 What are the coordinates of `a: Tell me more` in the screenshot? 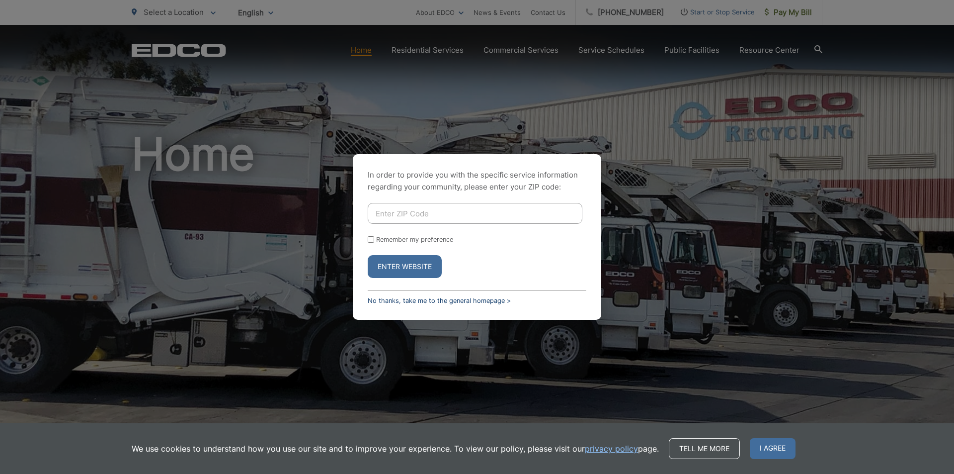 It's located at (704, 448).